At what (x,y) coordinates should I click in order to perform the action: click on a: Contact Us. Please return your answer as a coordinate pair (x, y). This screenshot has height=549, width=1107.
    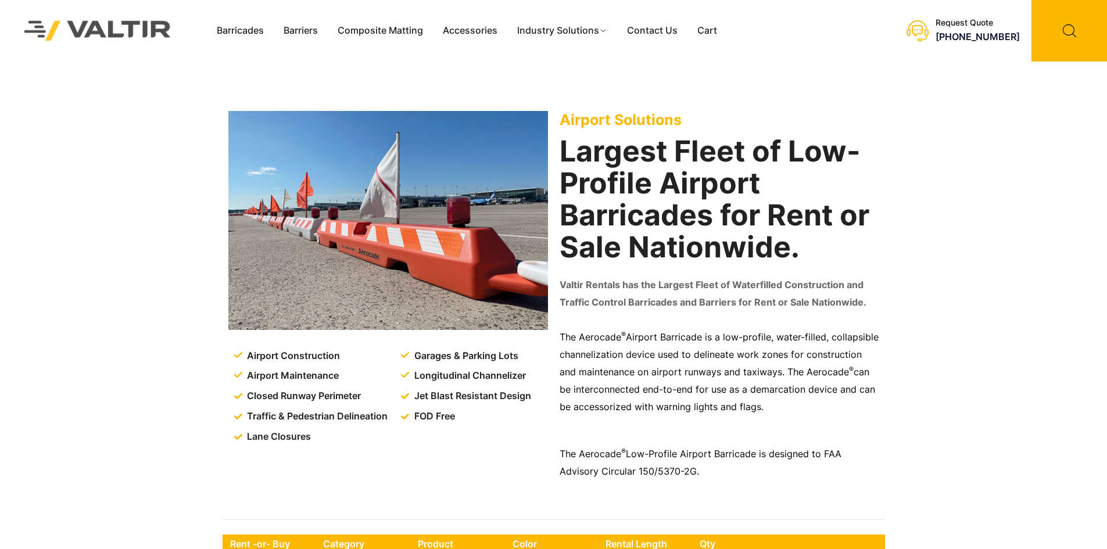
    Looking at the image, I should click on (652, 31).